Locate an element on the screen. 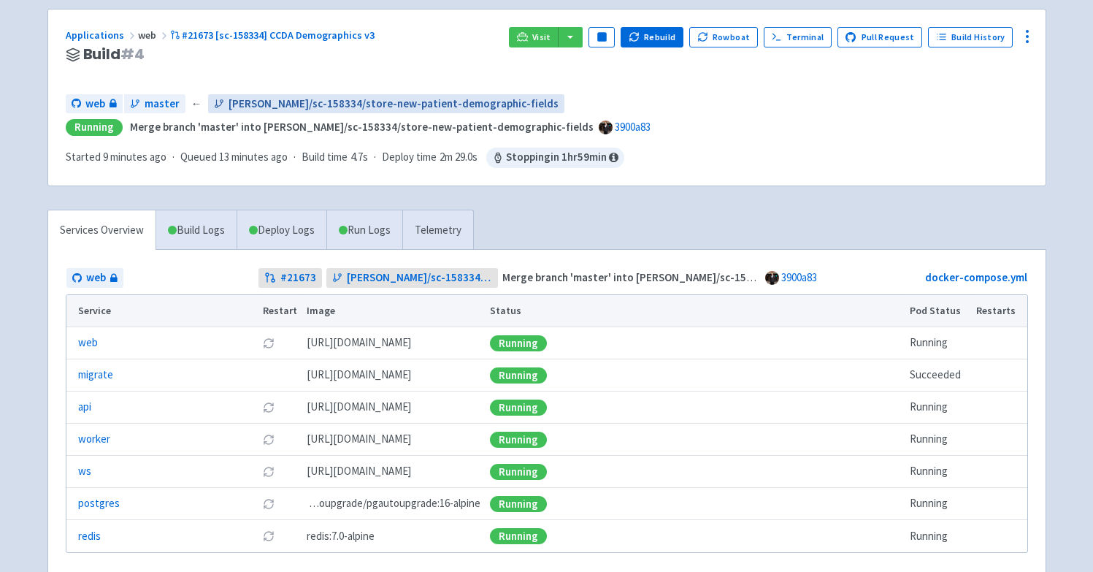 This screenshot has width=1093, height=572. th: Restart is located at coordinates (280, 311).